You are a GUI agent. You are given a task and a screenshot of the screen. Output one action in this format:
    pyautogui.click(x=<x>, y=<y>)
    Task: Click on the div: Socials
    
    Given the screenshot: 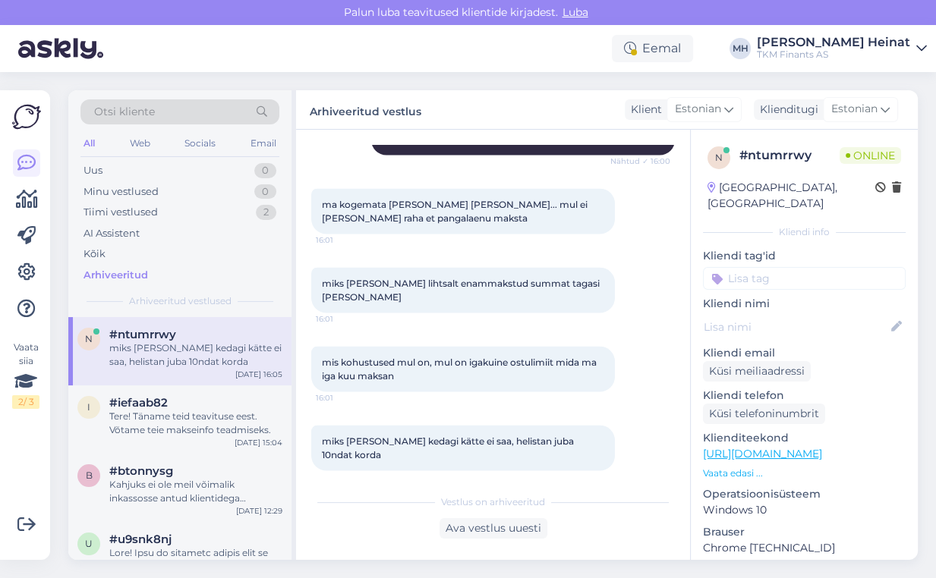 What is the action you would take?
    pyautogui.click(x=200, y=143)
    